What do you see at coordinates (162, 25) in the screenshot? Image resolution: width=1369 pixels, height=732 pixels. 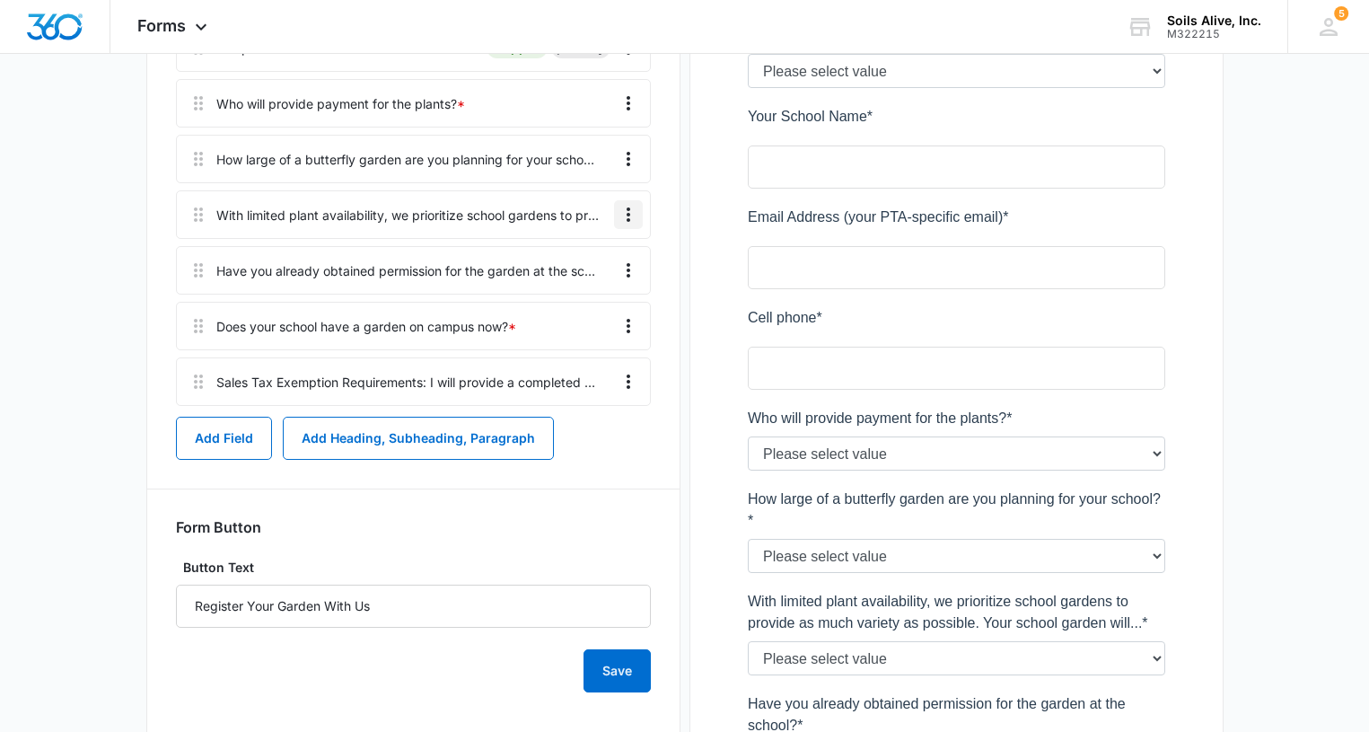 I see `span: Forms` at bounding box center [162, 25].